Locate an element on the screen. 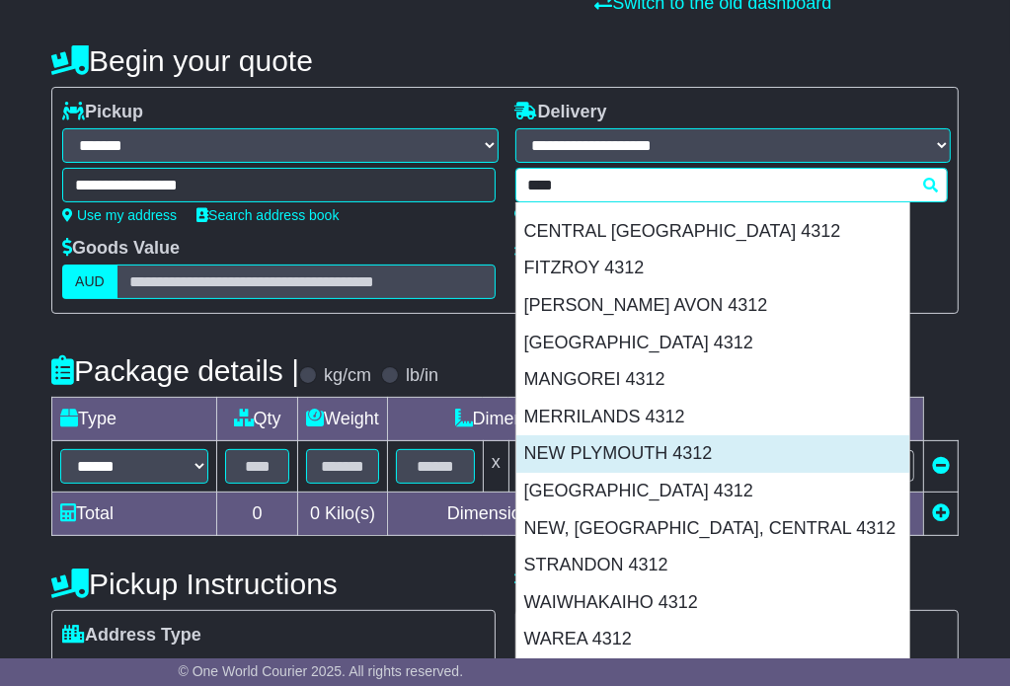  a: Remove this item is located at coordinates (941, 466).